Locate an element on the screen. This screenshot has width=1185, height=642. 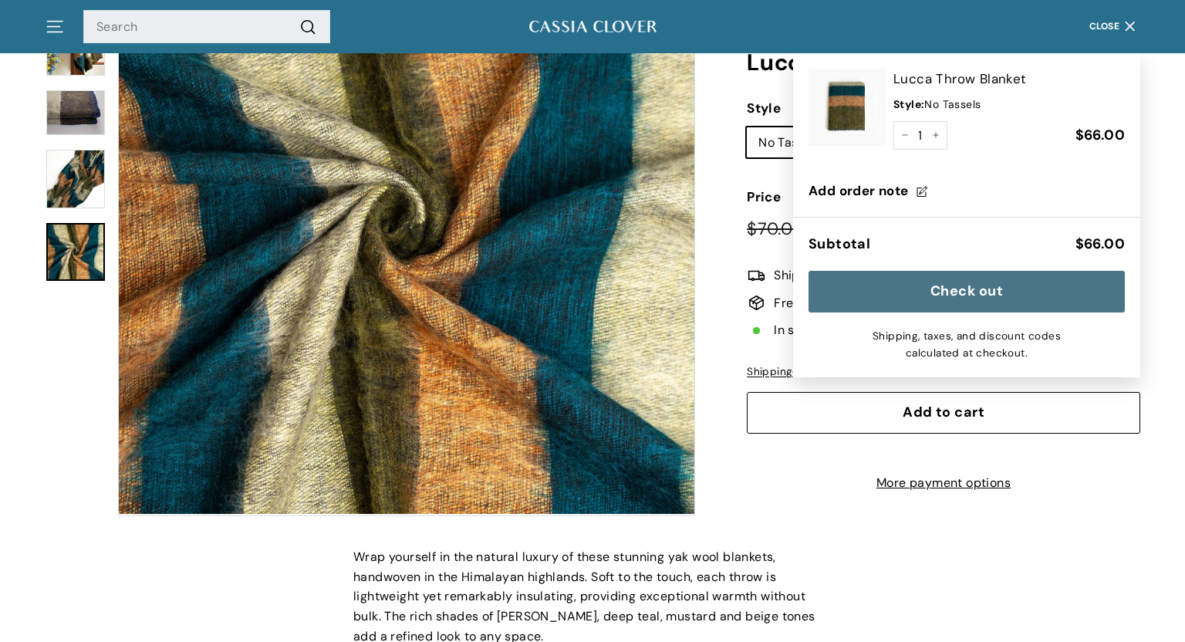
span: $66.00 is located at coordinates (1100, 135).